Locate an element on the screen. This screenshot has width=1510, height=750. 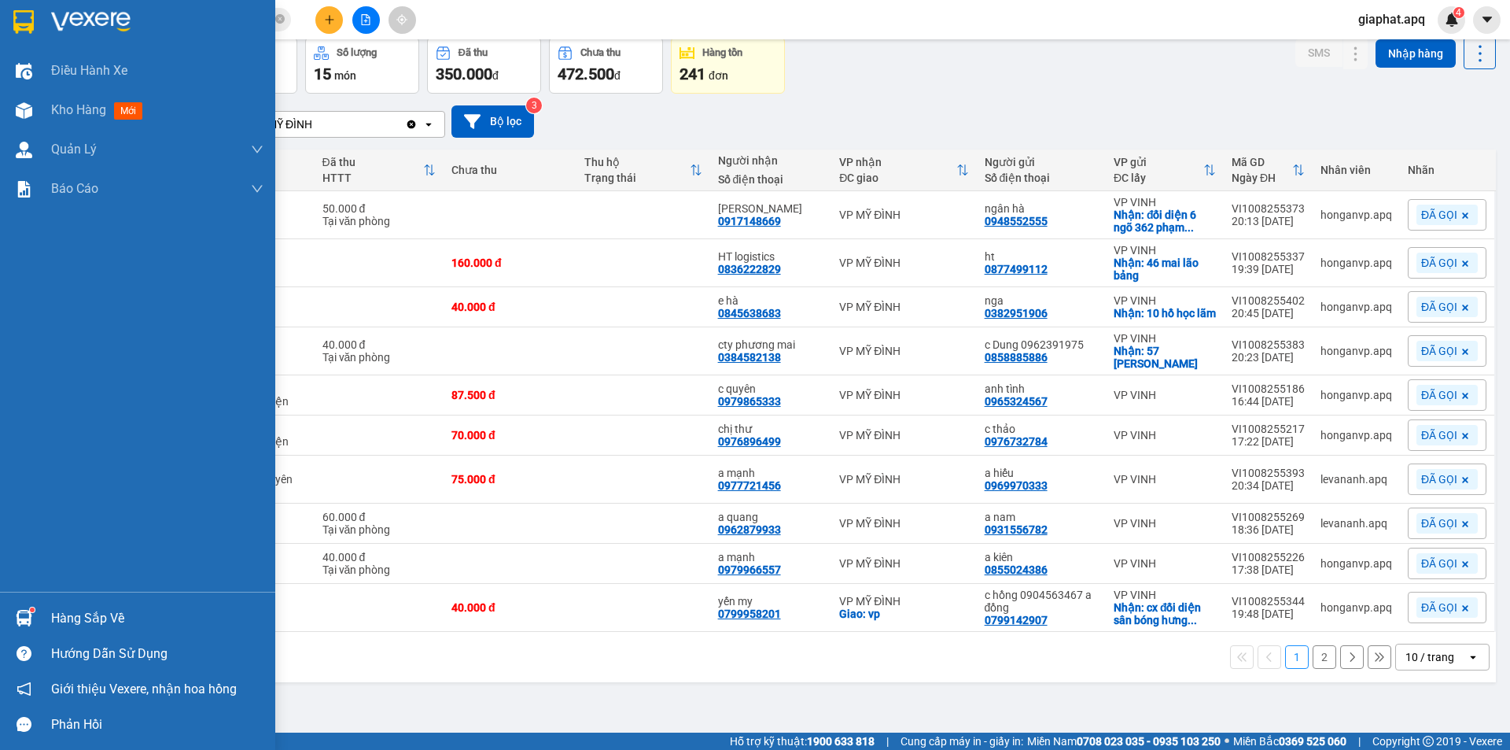
div: VI1008255402 is located at coordinates (1268, 300).